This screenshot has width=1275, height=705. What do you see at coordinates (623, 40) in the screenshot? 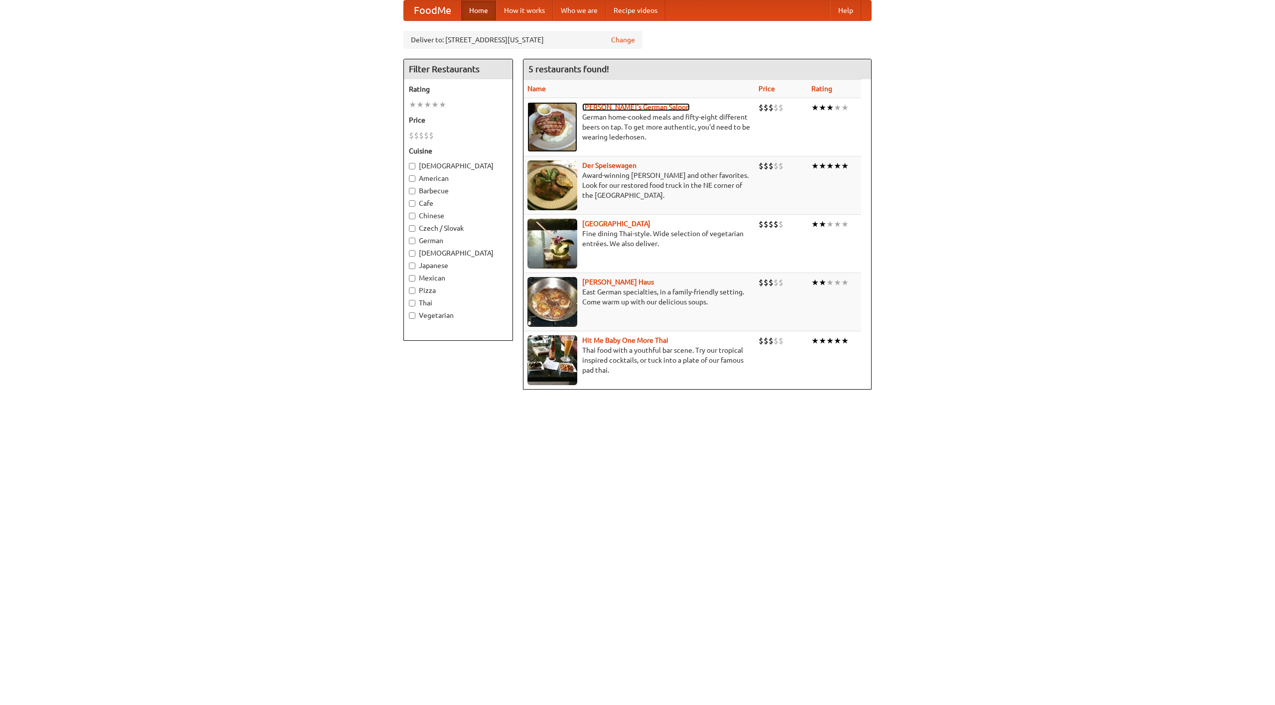
I see `a: Change` at bounding box center [623, 40].